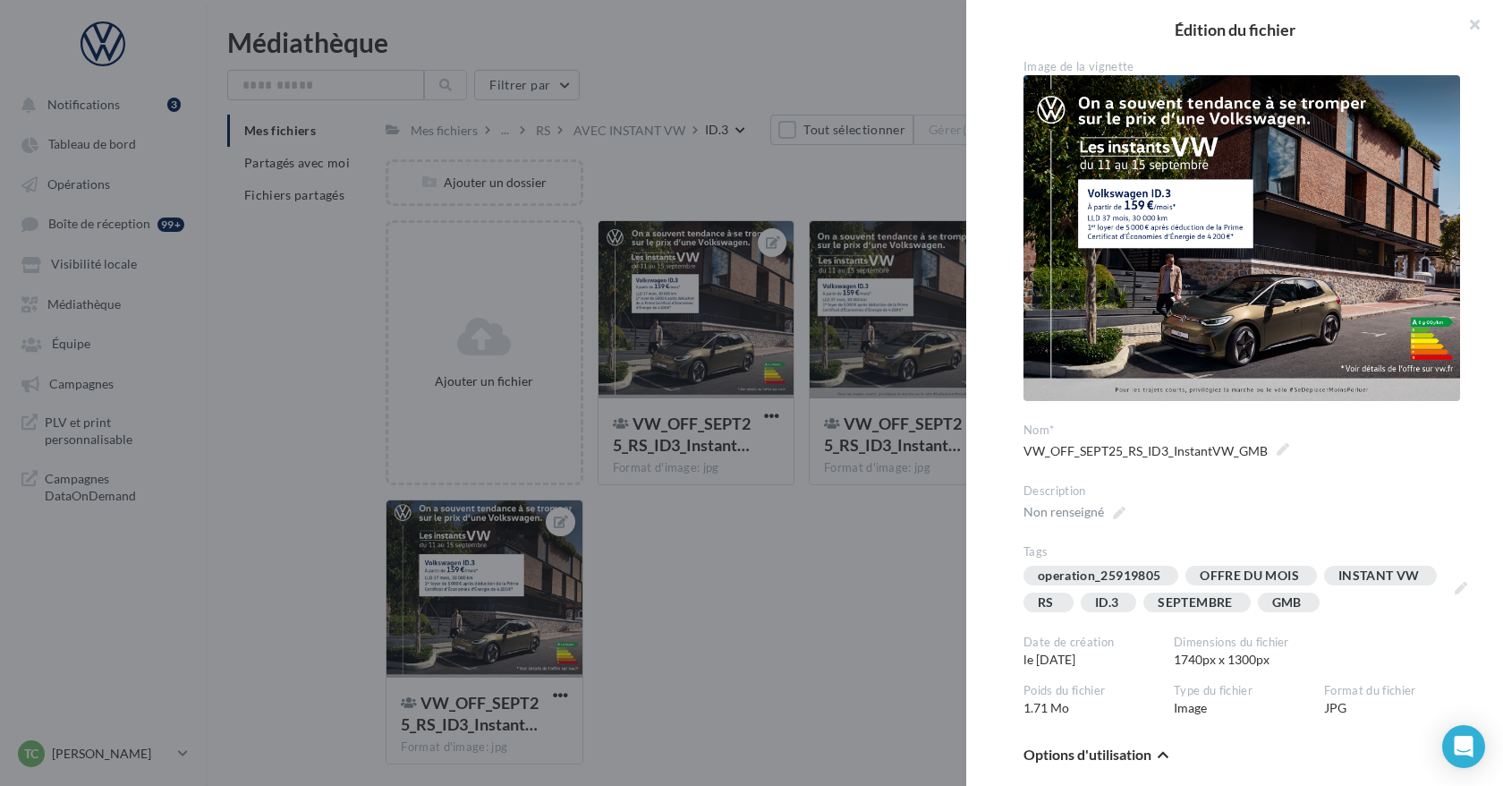 The height and width of the screenshot is (786, 1503). I want to click on div: 1740px x 1300px, so click(1325, 652).